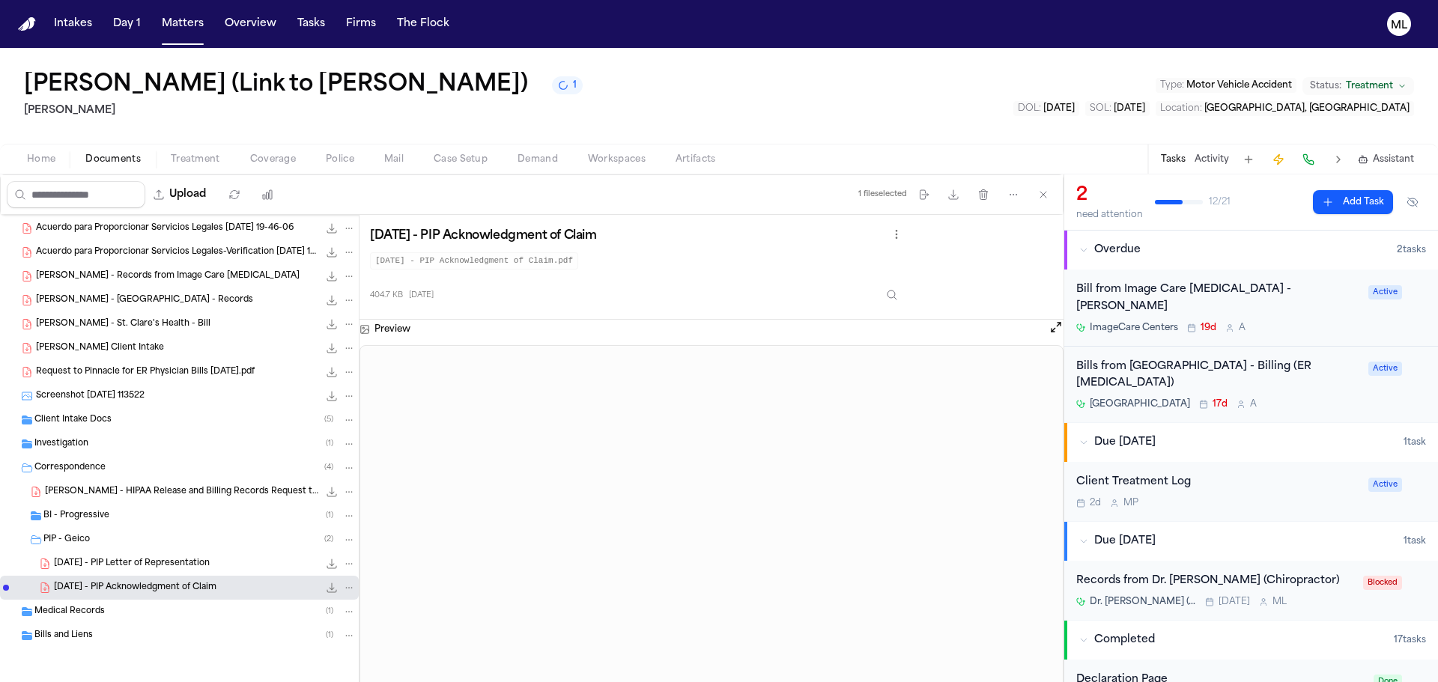  Describe the element at coordinates (1208, 328) in the screenshot. I see `span: 19d` at that location.